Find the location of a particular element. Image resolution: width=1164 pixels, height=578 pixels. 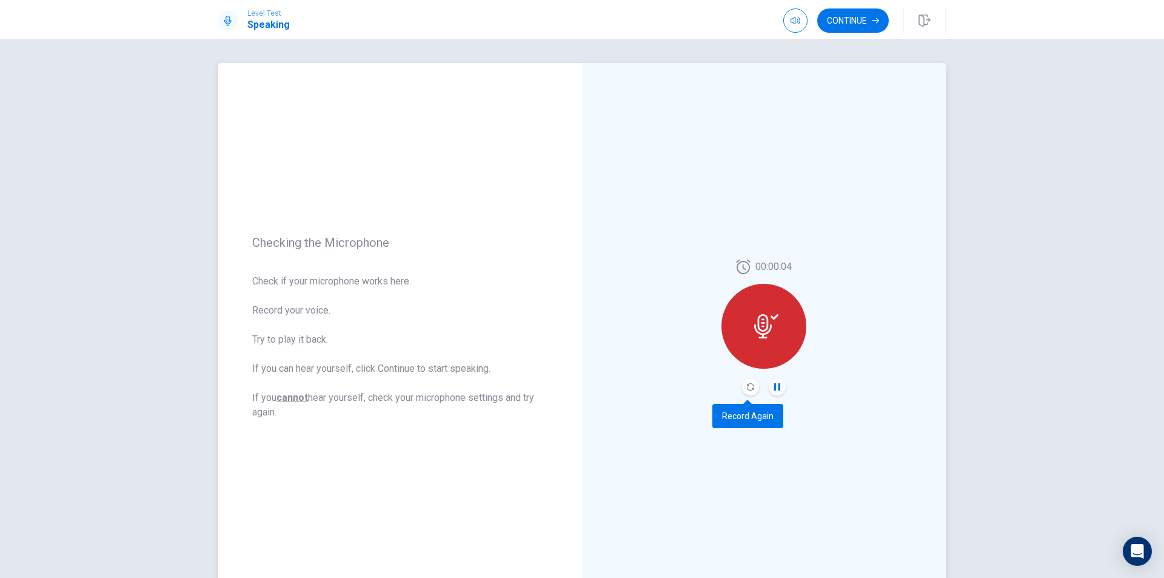

span: Checking the Microphone is located at coordinates (400, 242).